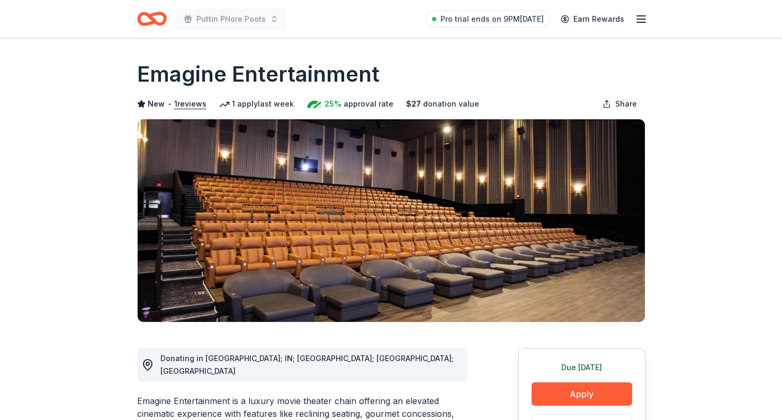  I want to click on span: donation value, so click(451, 104).